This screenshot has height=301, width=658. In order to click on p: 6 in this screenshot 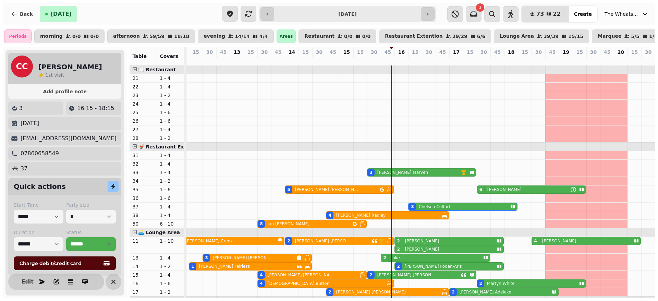, I will do `click(333, 60)`.